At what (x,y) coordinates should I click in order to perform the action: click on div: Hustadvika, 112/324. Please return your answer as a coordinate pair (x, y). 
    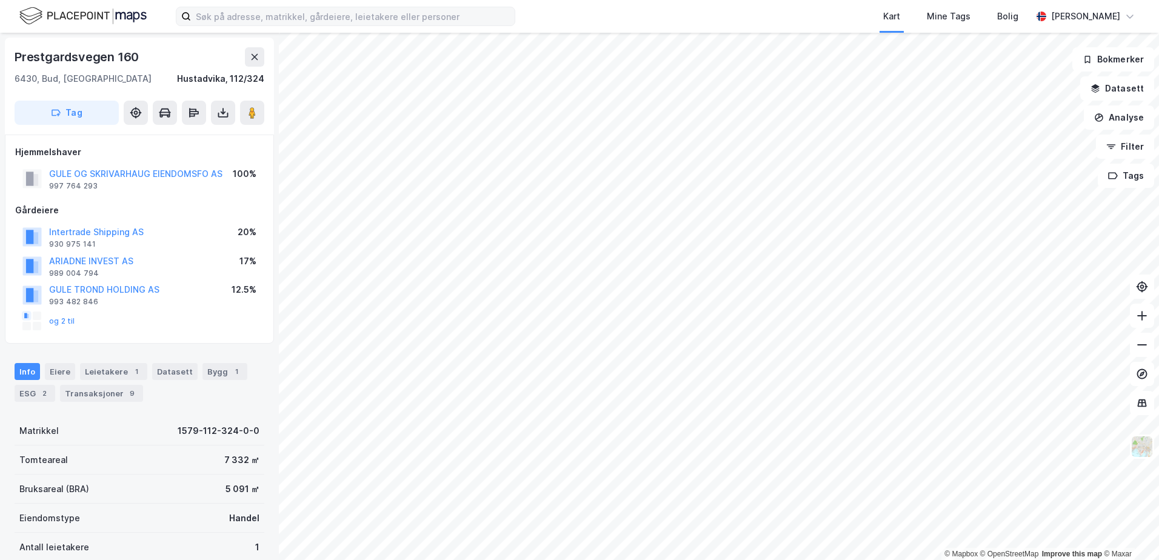
    Looking at the image, I should click on (221, 79).